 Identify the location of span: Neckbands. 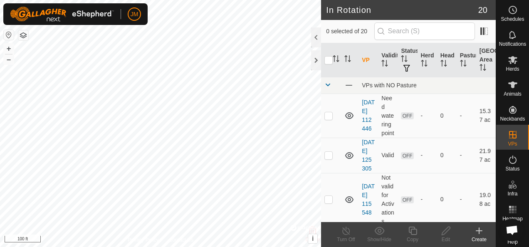
(512, 119).